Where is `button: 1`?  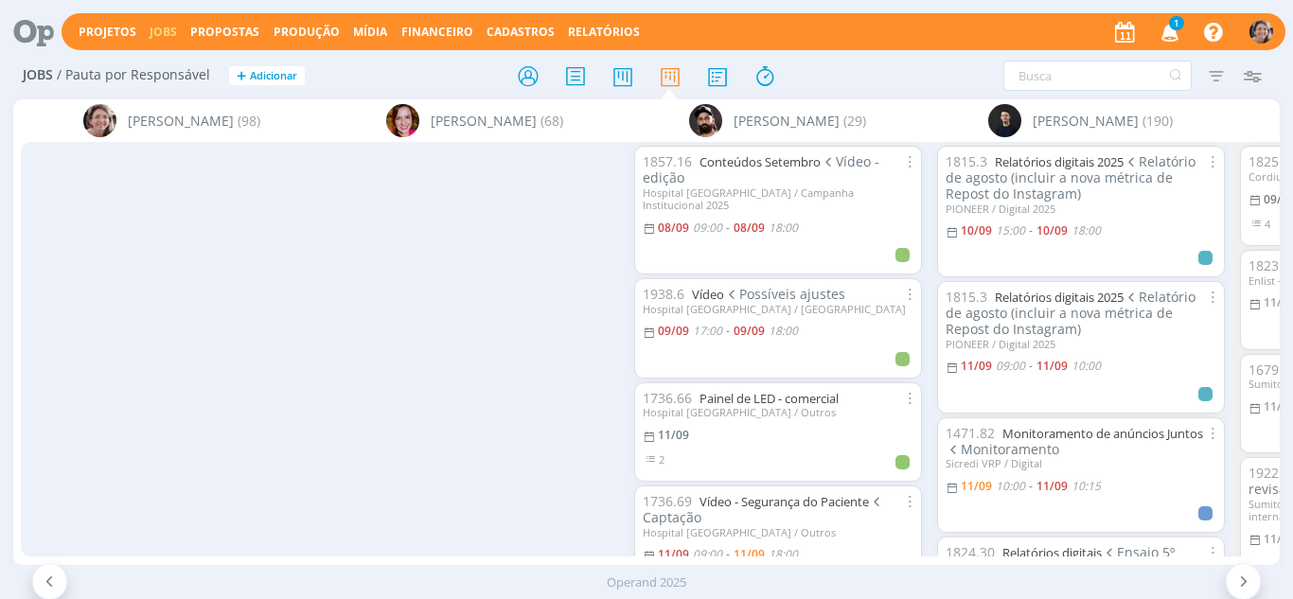
button: 1 is located at coordinates (1168, 32).